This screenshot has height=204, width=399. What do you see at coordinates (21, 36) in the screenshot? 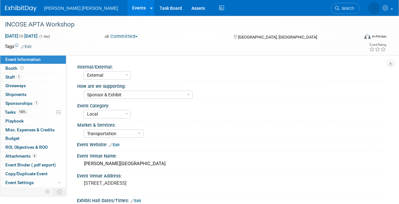
I see `span: to` at bounding box center [21, 36].